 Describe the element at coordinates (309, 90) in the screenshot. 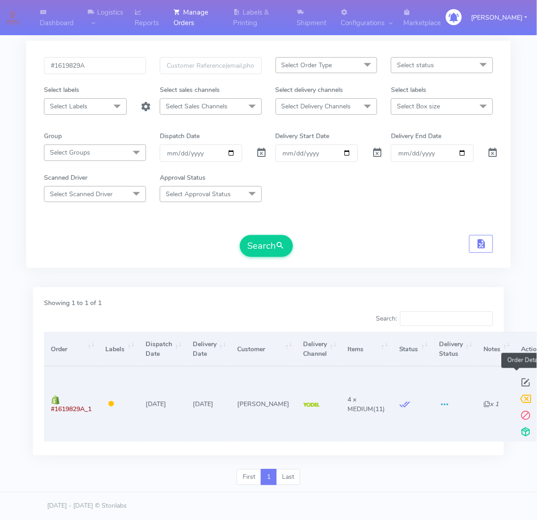

I see `label: Select delivery channels` at that location.